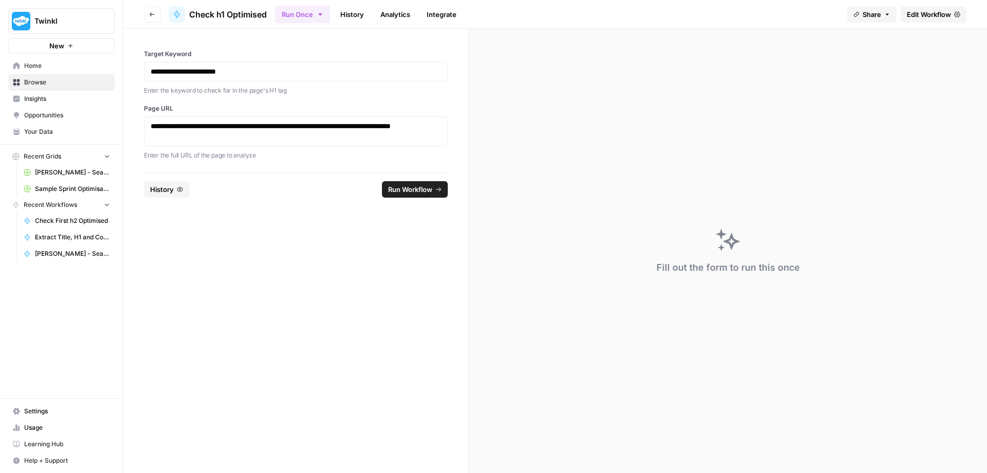 The image size is (987, 473). What do you see at coordinates (228, 14) in the screenshot?
I see `span: Check h1 Optimised` at bounding box center [228, 14].